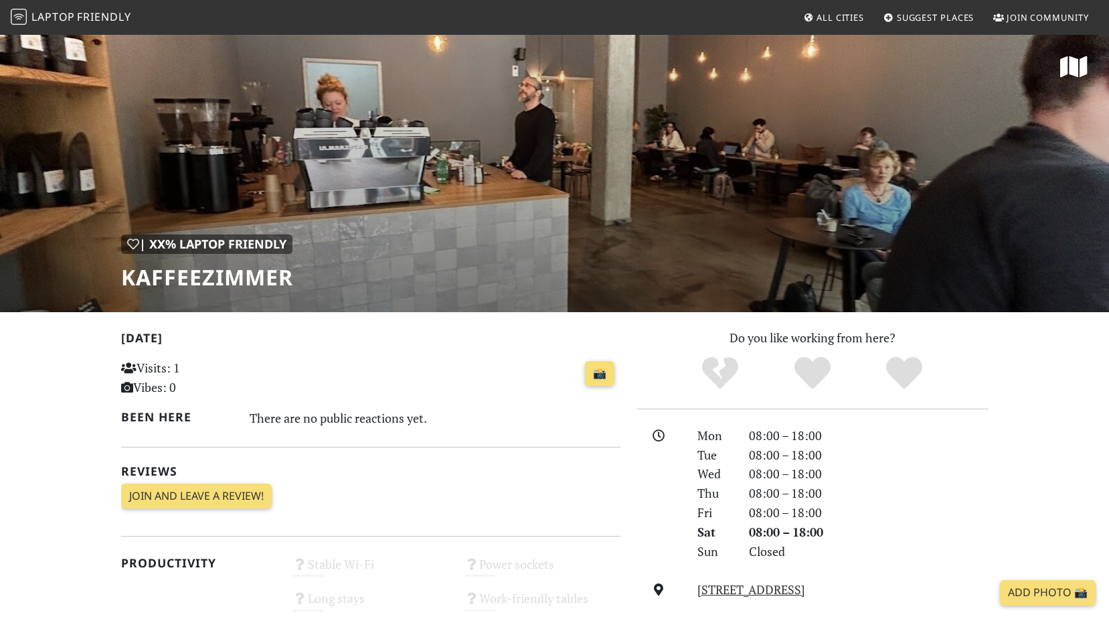  What do you see at coordinates (715, 512) in the screenshot?
I see `div: Fri` at bounding box center [715, 512].